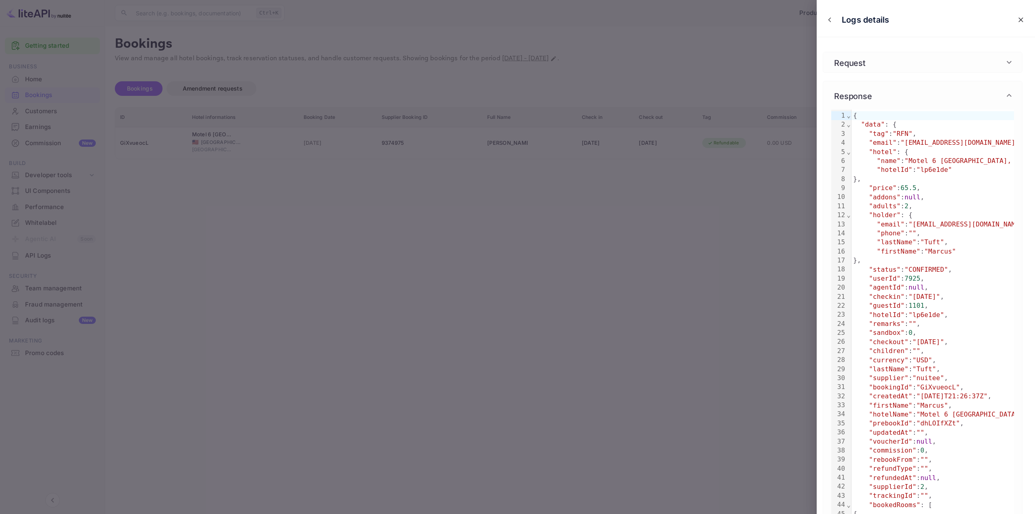 The image size is (1035, 514). What do you see at coordinates (839, 442) in the screenshot?
I see `div: 37` at bounding box center [839, 442].